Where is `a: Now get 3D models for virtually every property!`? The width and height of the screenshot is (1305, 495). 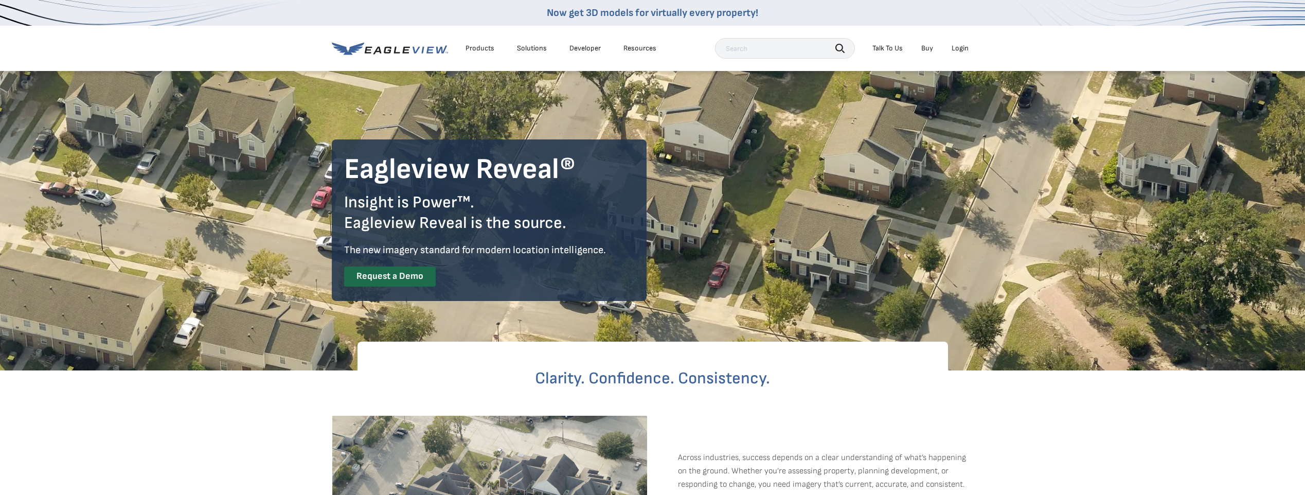
a: Now get 3D models for virtually every property! is located at coordinates (652, 13).